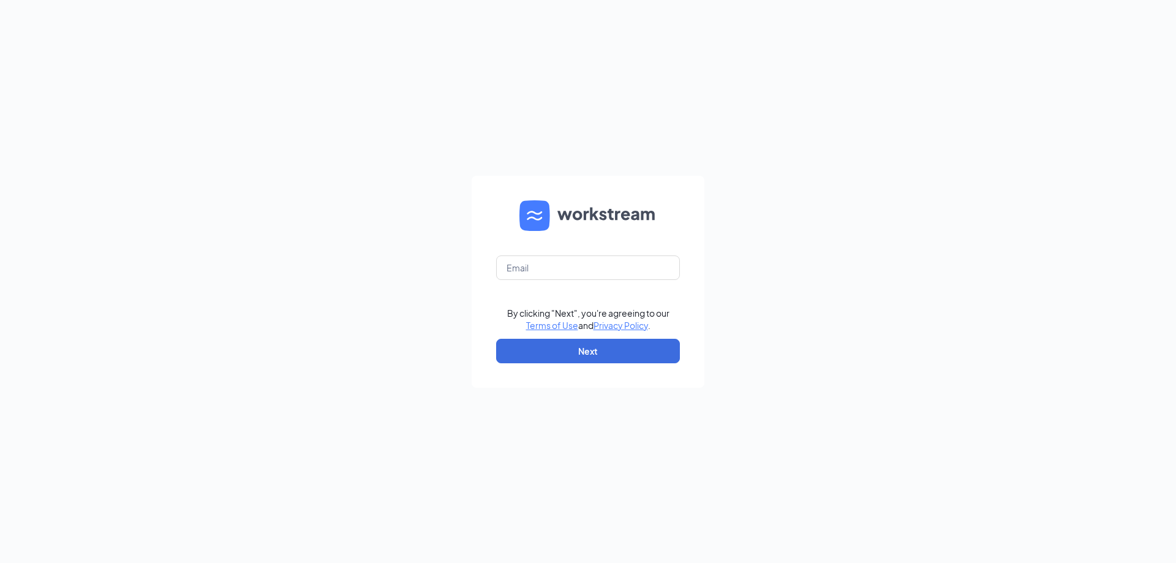 The width and height of the screenshot is (1176, 563). I want to click on a: Privacy Policy, so click(621, 325).